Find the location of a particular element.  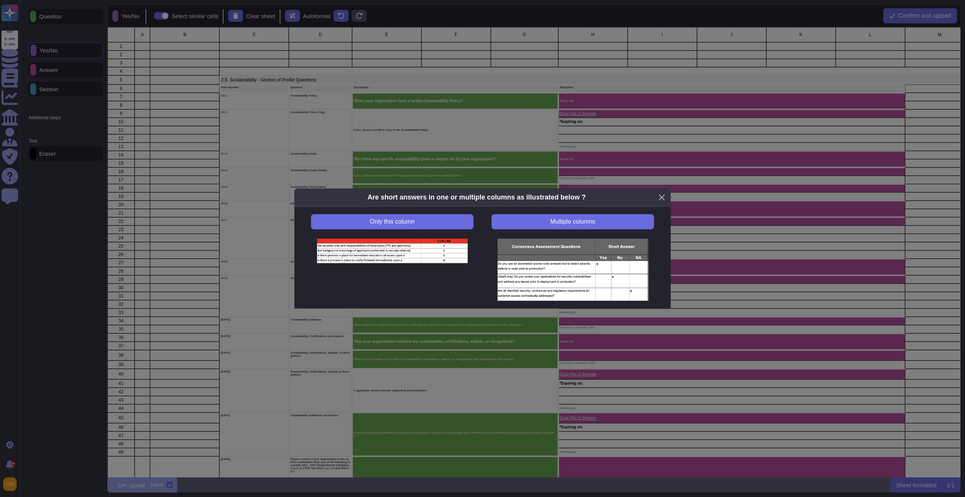

span: Multiple columns is located at coordinates (572, 222).